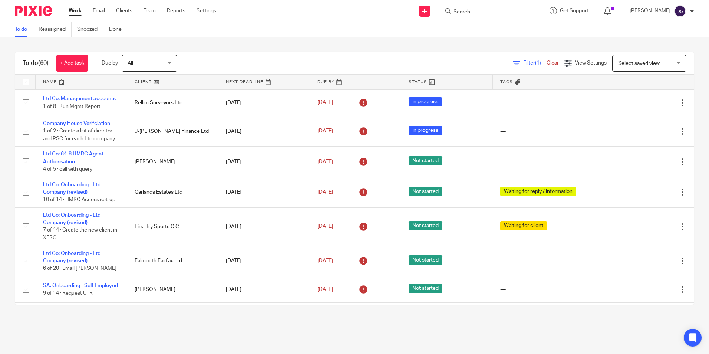 Image resolution: width=709 pixels, height=354 pixels. I want to click on span: Select saved view, so click(639, 63).